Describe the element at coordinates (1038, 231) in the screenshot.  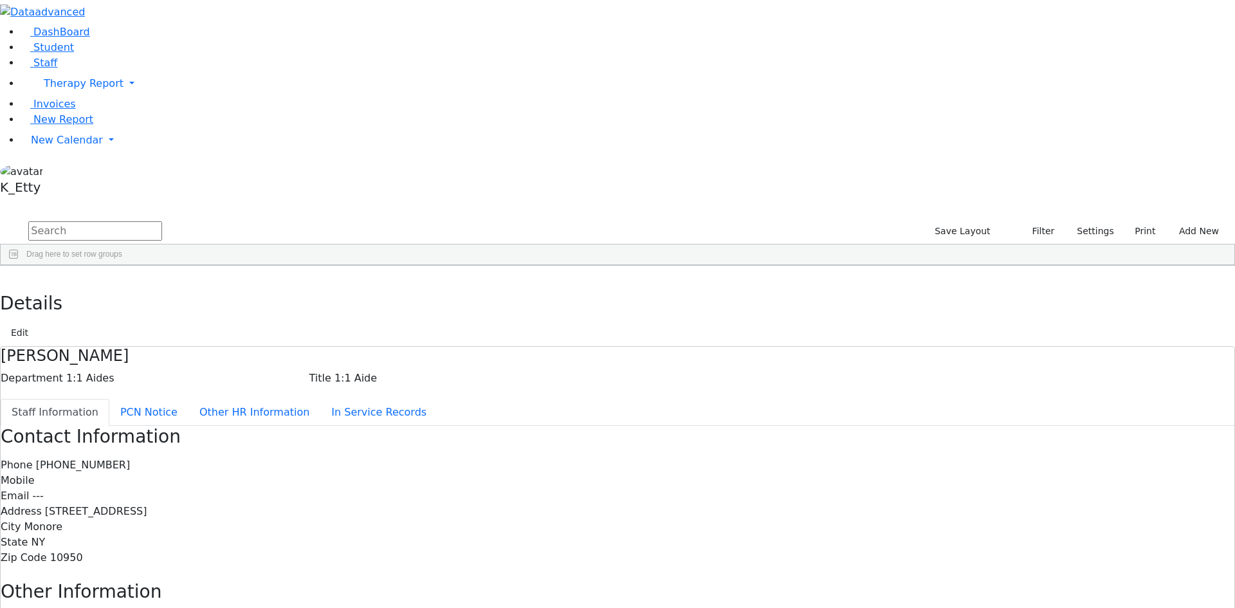
I see `button: Filter` at that location.